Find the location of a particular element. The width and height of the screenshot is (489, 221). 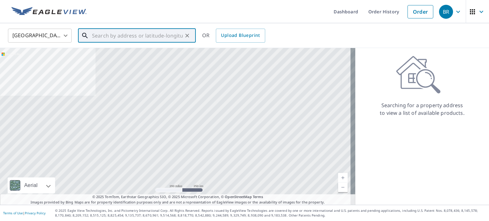

button: Clear is located at coordinates (187, 36).